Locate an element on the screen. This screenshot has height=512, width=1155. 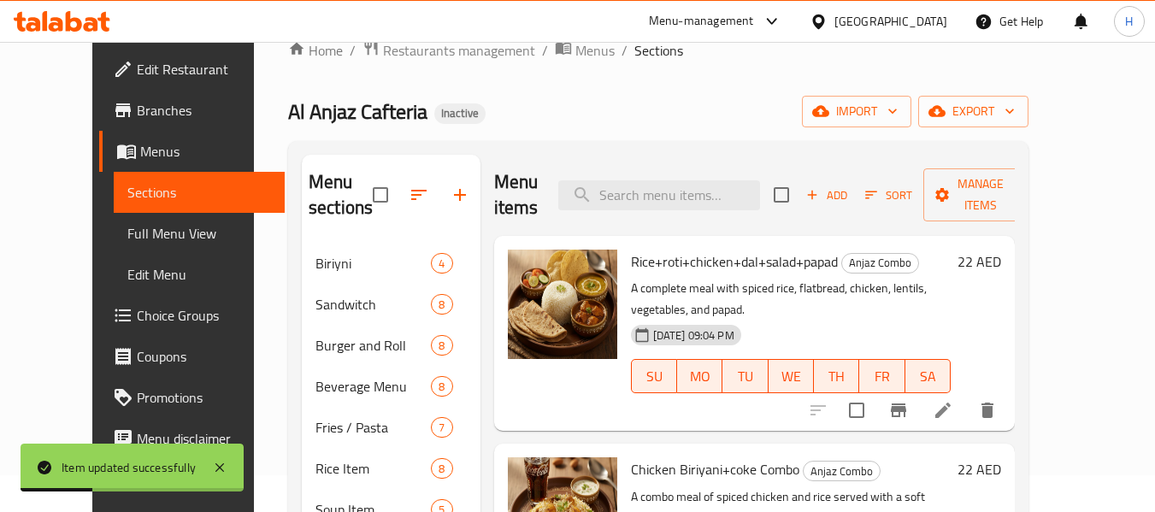
span: TH is located at coordinates (836, 376).